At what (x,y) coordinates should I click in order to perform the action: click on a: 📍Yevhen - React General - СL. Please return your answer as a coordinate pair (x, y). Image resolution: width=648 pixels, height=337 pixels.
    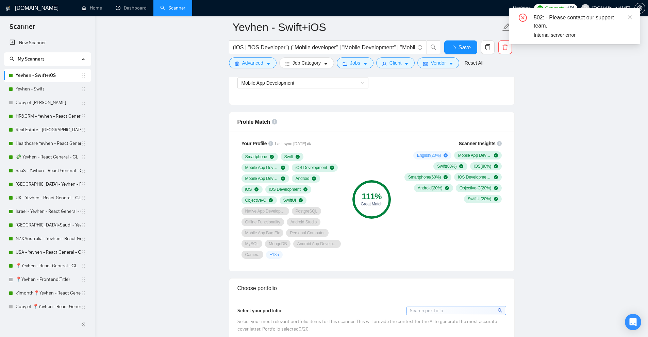
    Looking at the image, I should click on (48, 266).